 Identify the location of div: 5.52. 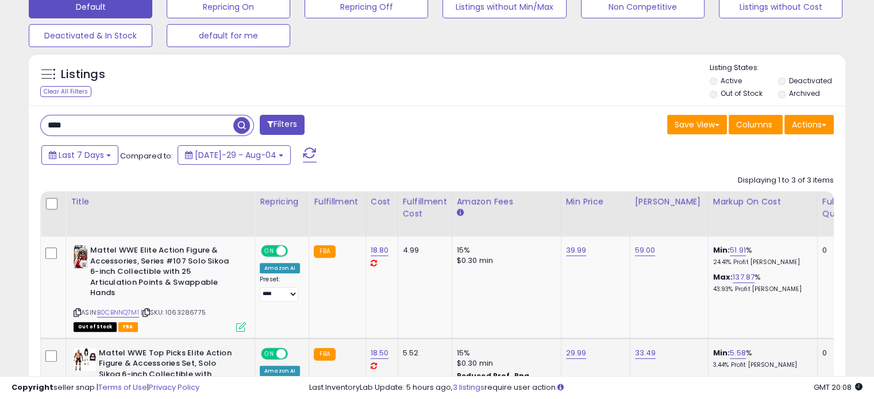
(423, 353).